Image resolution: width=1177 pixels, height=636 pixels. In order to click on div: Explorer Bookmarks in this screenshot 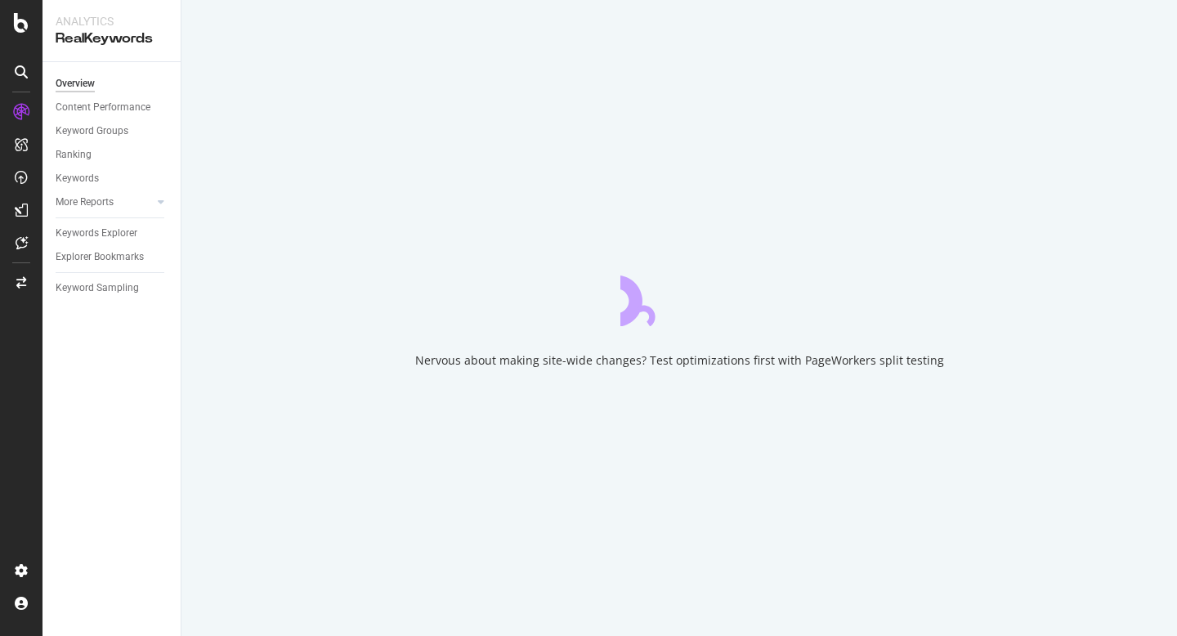, I will do `click(100, 257)`.